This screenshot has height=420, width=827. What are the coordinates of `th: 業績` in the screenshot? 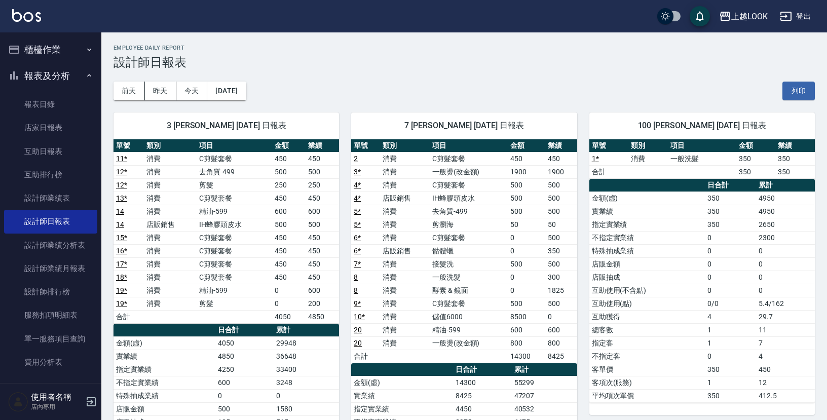 It's located at (796, 146).